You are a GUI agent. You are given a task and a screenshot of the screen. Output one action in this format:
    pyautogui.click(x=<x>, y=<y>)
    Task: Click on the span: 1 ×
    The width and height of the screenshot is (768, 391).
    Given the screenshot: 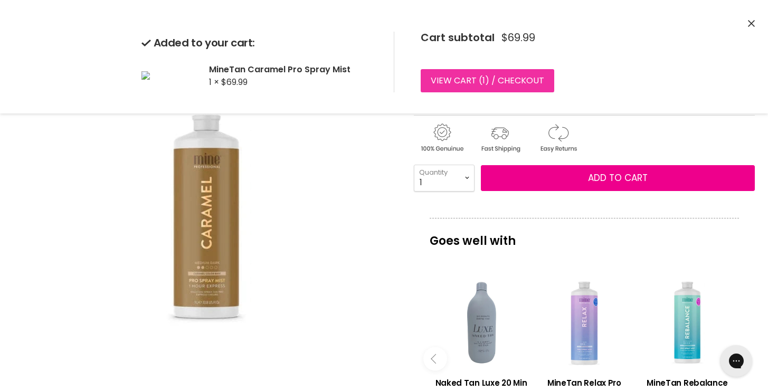 What is the action you would take?
    pyautogui.click(x=214, y=82)
    